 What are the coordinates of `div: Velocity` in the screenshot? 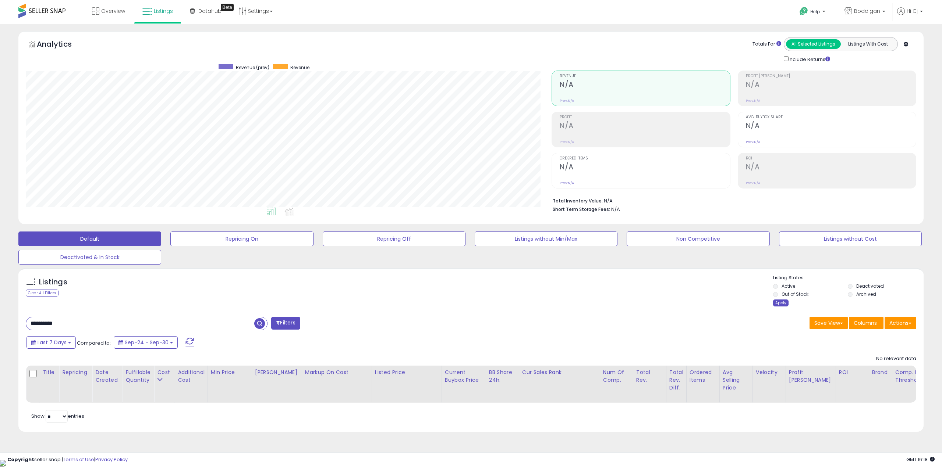 It's located at (769, 373).